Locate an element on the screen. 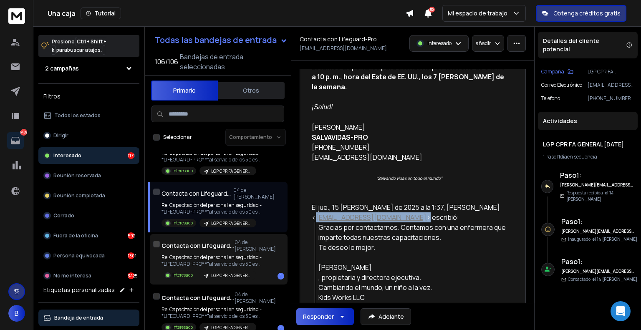  font: ¡Salud! is located at coordinates (322, 107).